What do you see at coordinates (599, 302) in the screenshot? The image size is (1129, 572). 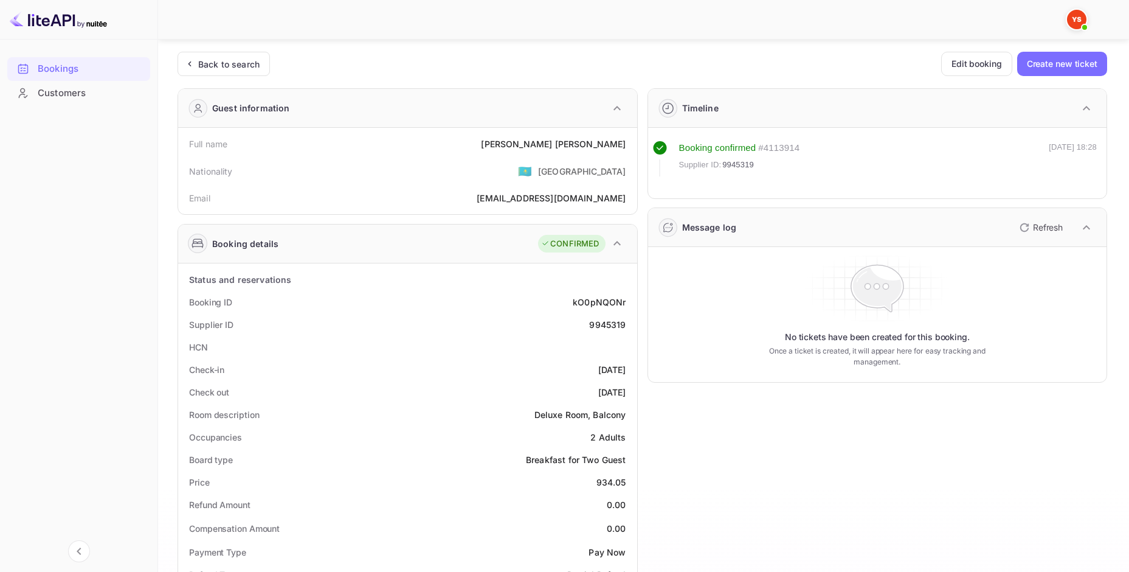 I see `div: kO0pNQONr` at bounding box center [599, 302].